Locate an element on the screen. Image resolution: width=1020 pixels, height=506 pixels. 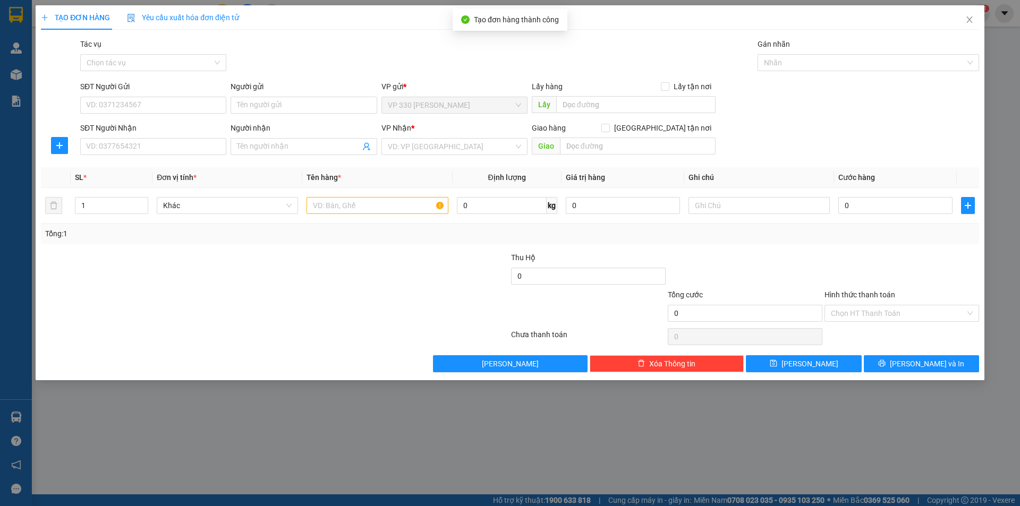
span: save is located at coordinates (774, 364).